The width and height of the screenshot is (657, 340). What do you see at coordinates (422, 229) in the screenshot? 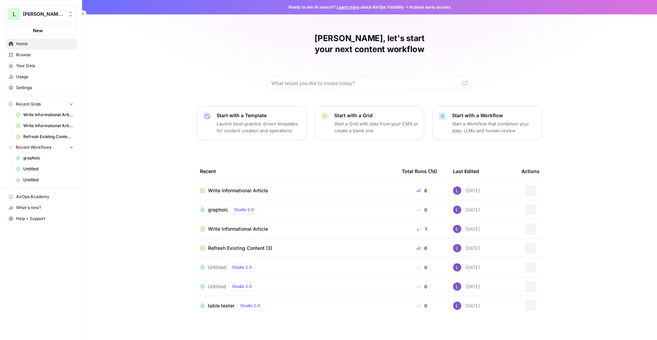
I see `div: 1` at bounding box center [422, 229].